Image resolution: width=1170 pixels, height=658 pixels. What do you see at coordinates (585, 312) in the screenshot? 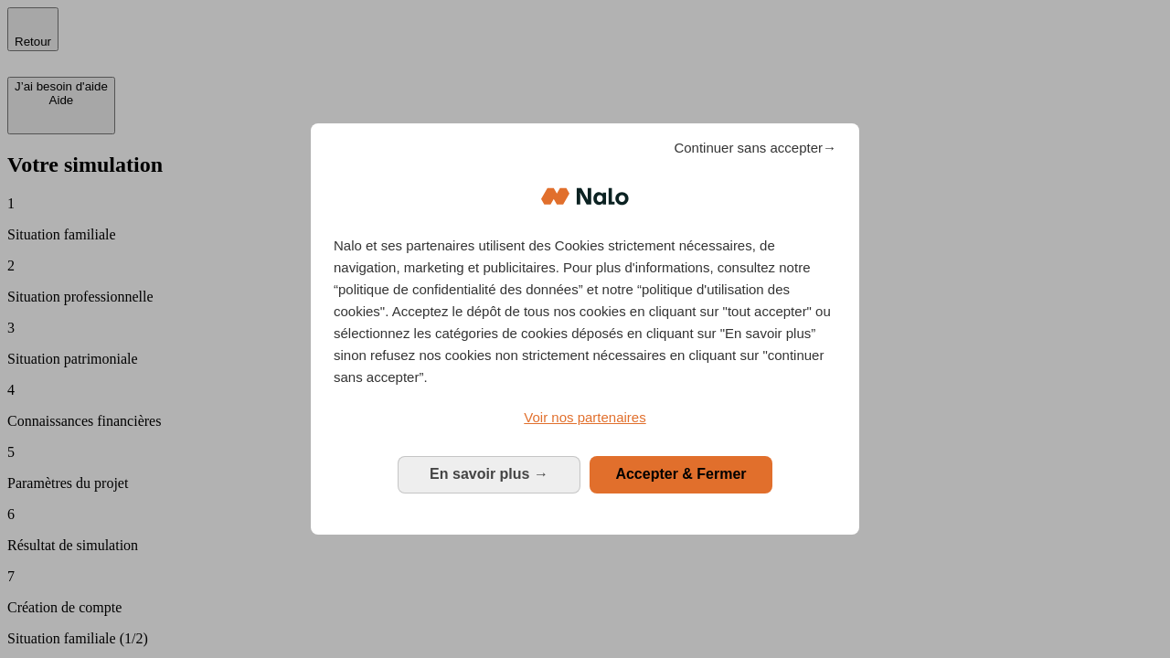
I see `p: Nalo et ses partenaires utilisent des Cookies strictement nécessaires, de navigation, marketing e...` at bounding box center [585, 312].